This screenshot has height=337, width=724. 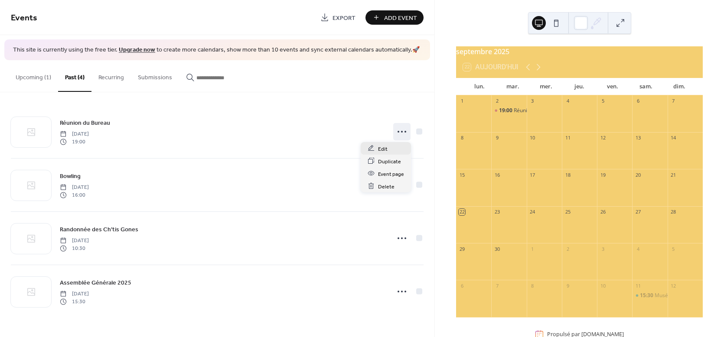 I want to click on div: jeu., so click(x=579, y=87).